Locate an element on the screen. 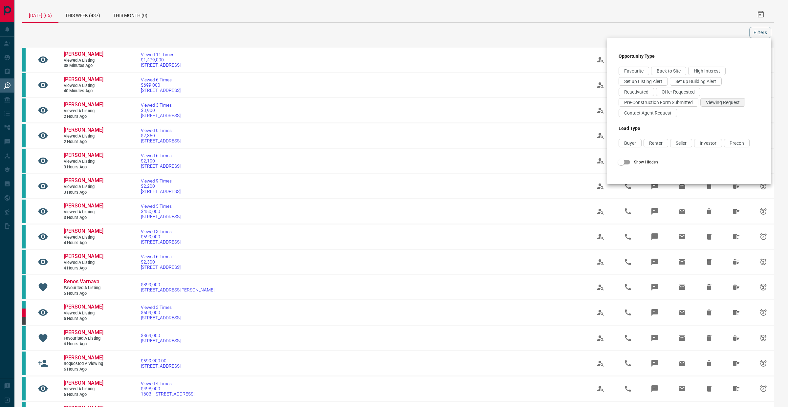  span: Seller is located at coordinates (681, 143).